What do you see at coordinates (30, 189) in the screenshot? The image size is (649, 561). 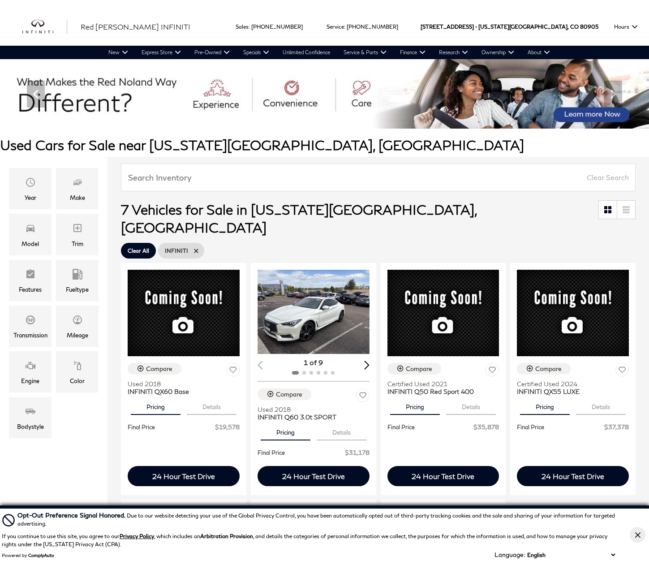 I see `div: YearYear` at bounding box center [30, 189].